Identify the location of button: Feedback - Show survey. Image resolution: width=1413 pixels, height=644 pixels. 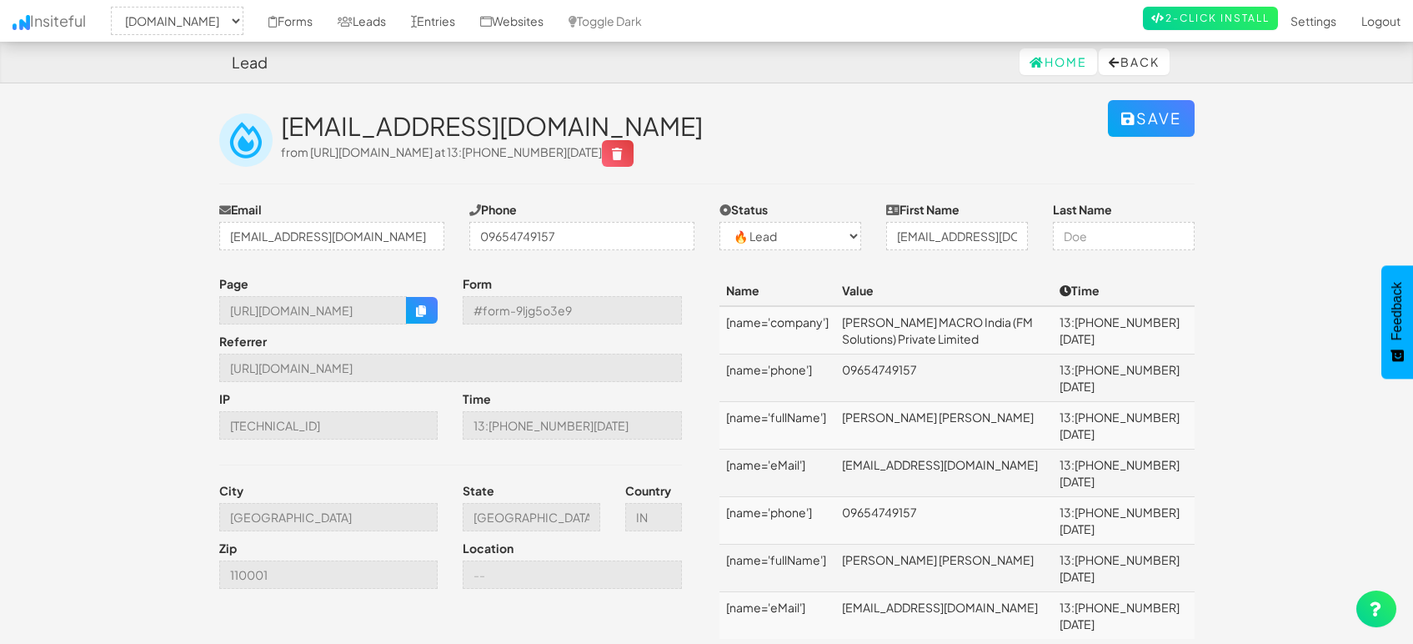
(1397, 322).